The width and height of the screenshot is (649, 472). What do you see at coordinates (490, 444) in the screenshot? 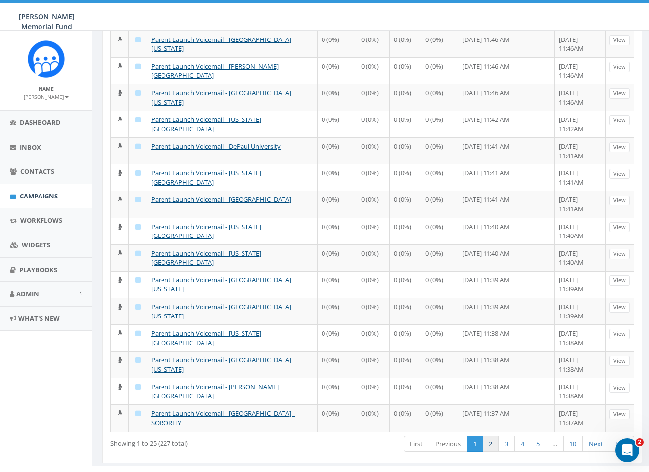
I see `a: 2` at bounding box center [490, 444].